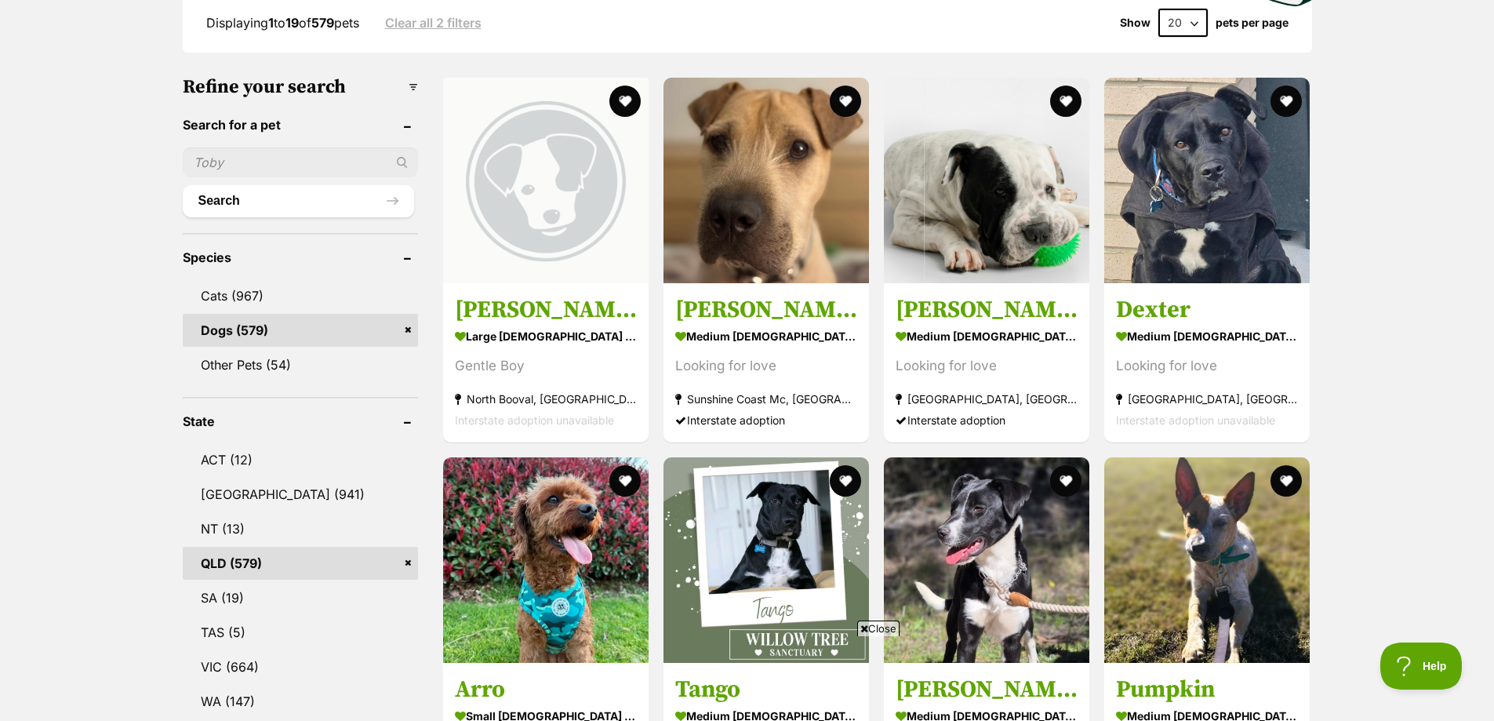 The image size is (1494, 721). Describe the element at coordinates (300, 563) in the screenshot. I see `a: QLD (579)` at that location.